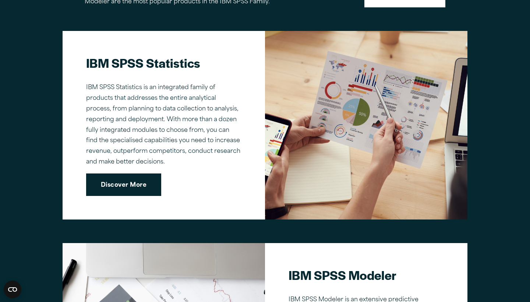 The height and width of the screenshot is (302, 530). What do you see at coordinates (13, 289) in the screenshot?
I see `button: Open CMP widget` at bounding box center [13, 289].